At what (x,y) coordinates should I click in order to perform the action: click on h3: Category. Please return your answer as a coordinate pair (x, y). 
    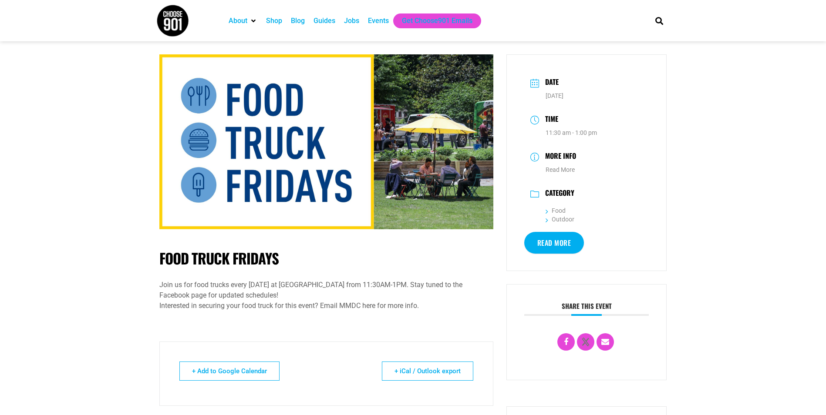
    Looking at the image, I should click on (557, 194).